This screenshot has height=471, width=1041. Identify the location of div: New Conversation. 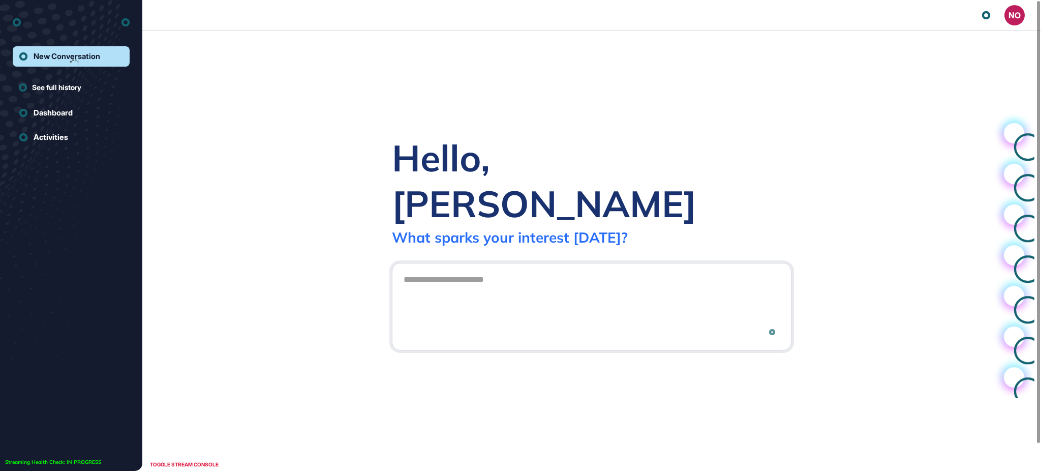
(67, 56).